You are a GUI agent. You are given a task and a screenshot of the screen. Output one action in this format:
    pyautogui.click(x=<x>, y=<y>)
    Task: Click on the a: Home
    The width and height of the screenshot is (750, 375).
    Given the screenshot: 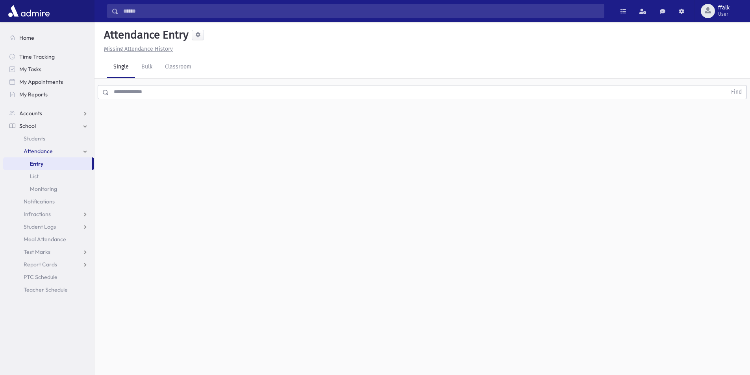 What is the action you would take?
    pyautogui.click(x=48, y=38)
    